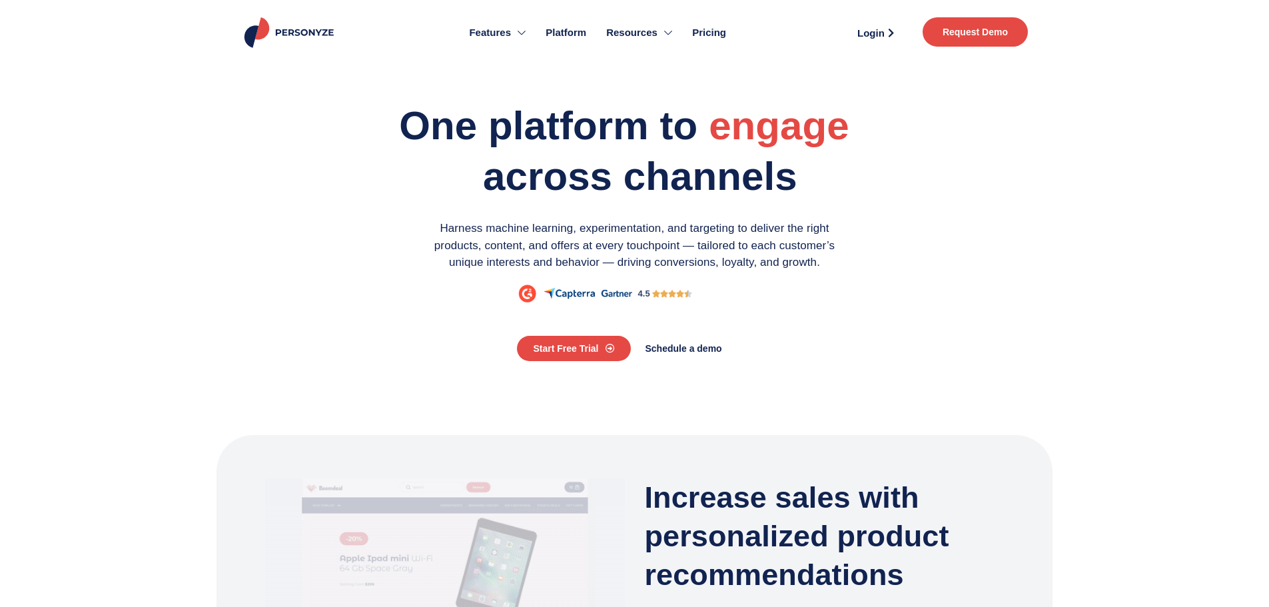 This screenshot has height=607, width=1269. Describe the element at coordinates (548, 125) in the screenshot. I see `span: One platform to` at that location.